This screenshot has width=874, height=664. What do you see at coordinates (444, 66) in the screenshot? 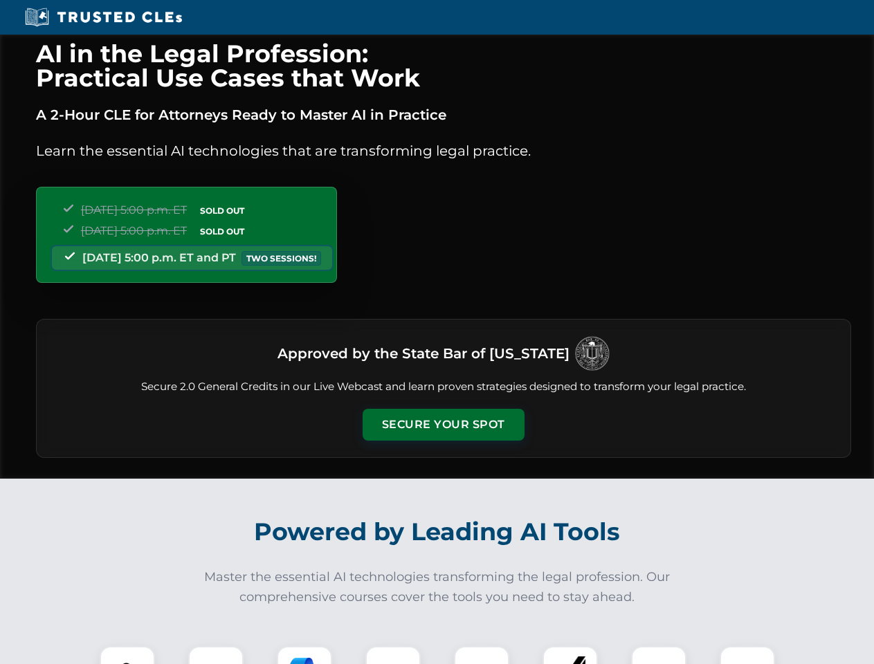
I see `h1: AI in the Legal Profession: Practical Use Cases that Work` at bounding box center [444, 66].